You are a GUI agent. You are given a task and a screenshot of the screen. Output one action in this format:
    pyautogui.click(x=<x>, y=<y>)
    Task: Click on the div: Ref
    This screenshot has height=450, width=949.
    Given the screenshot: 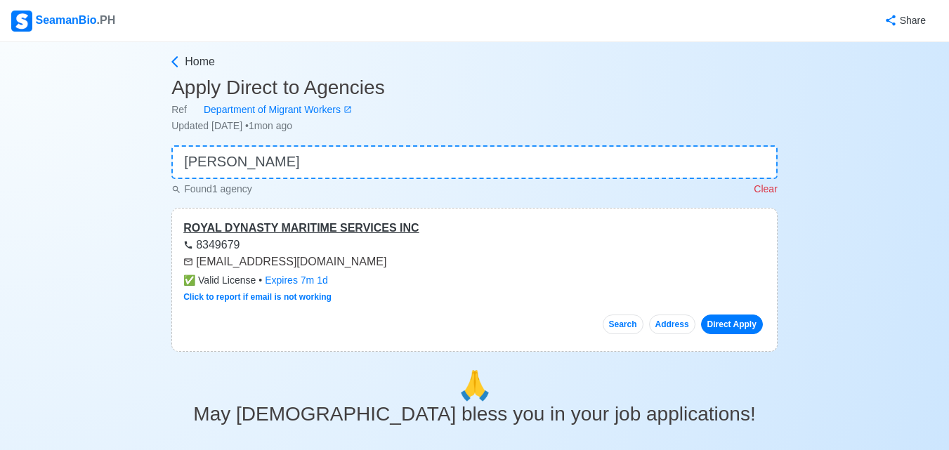 What is the action you would take?
    pyautogui.click(x=474, y=110)
    